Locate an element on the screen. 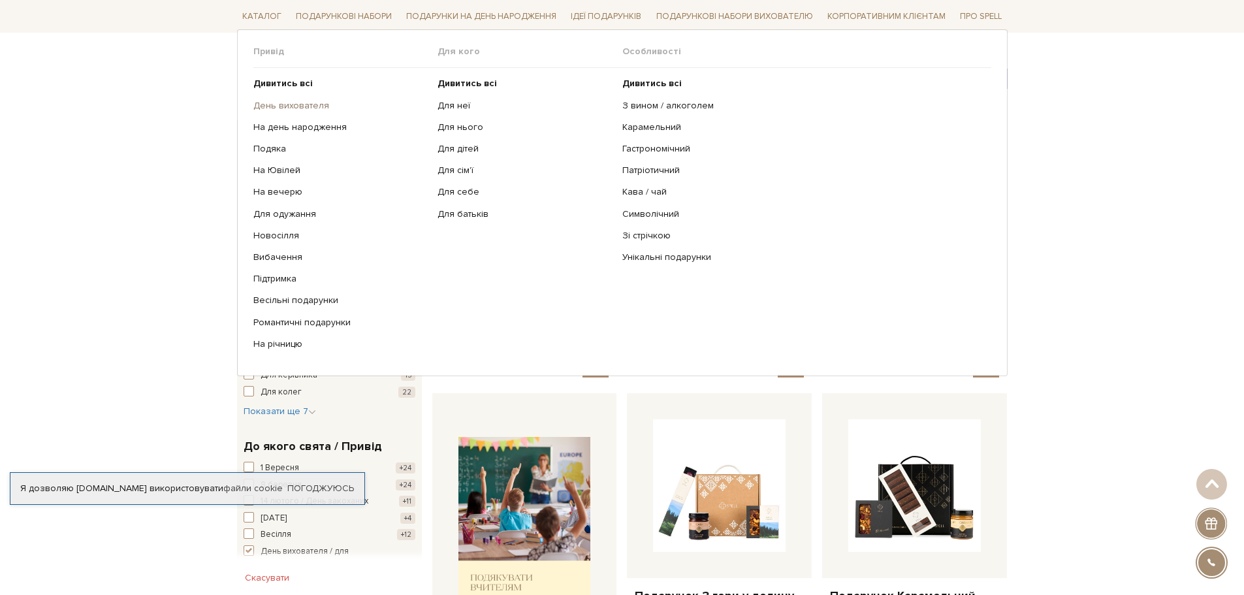 Image resolution: width=1244 pixels, height=595 pixels. a: День вихователя is located at coordinates (341, 105).